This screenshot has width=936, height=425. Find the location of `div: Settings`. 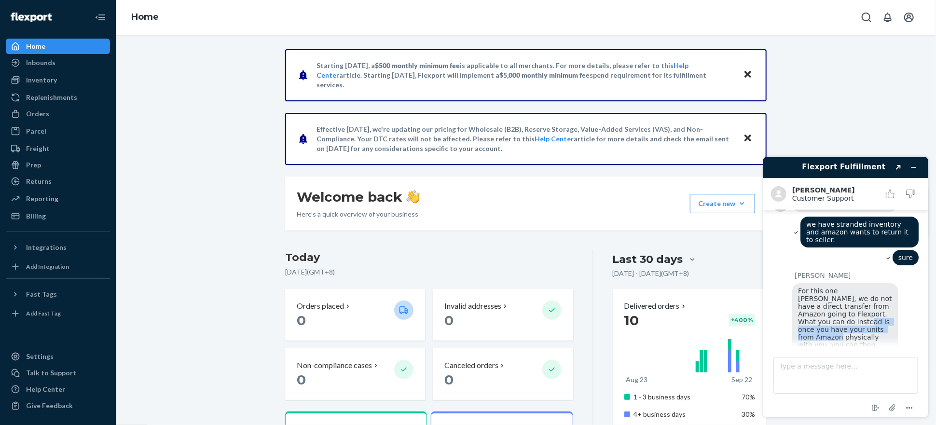

div: Settings is located at coordinates (40, 356).